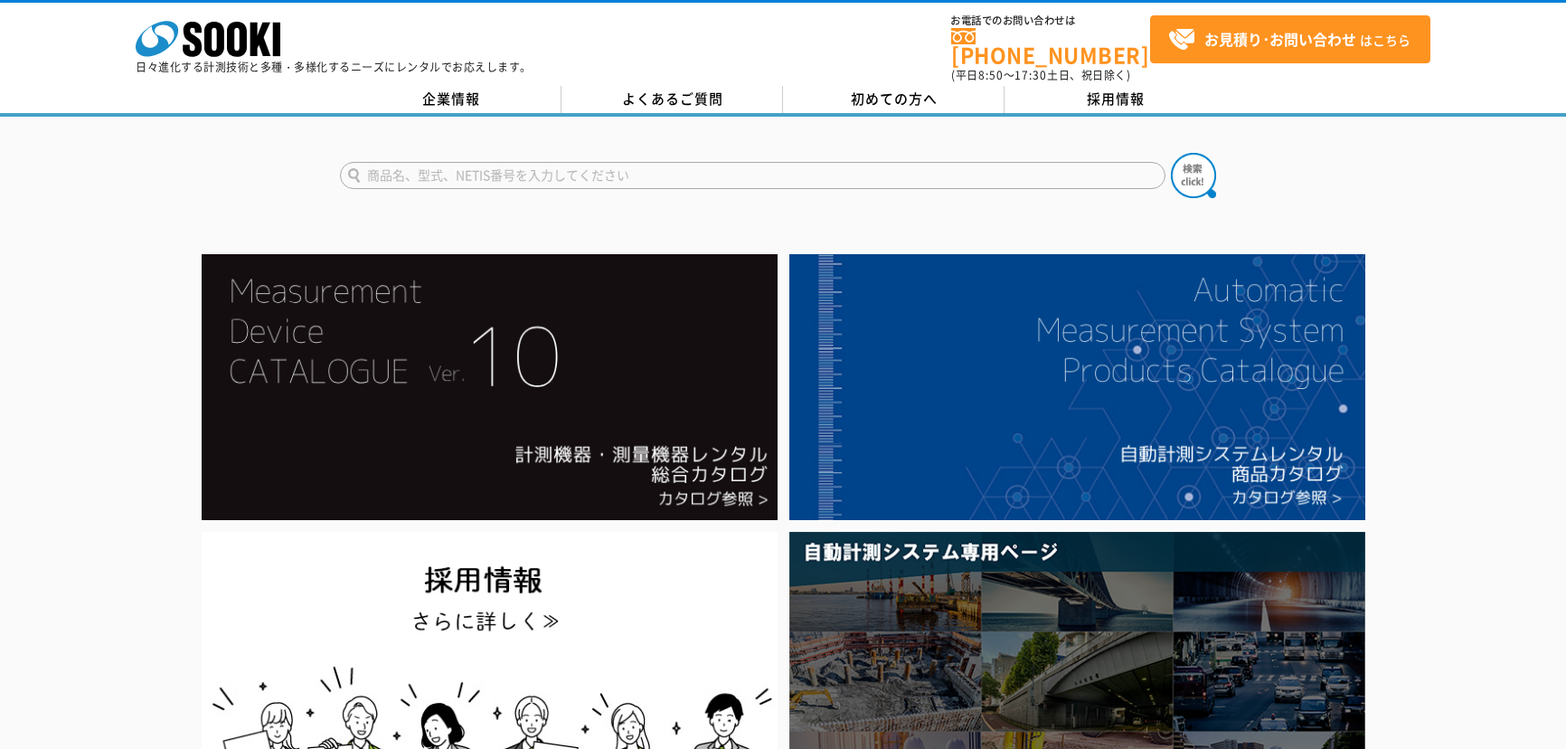  Describe the element at coordinates (1077, 387) in the screenshot. I see `img: 自動計測システムカタログ` at that location.